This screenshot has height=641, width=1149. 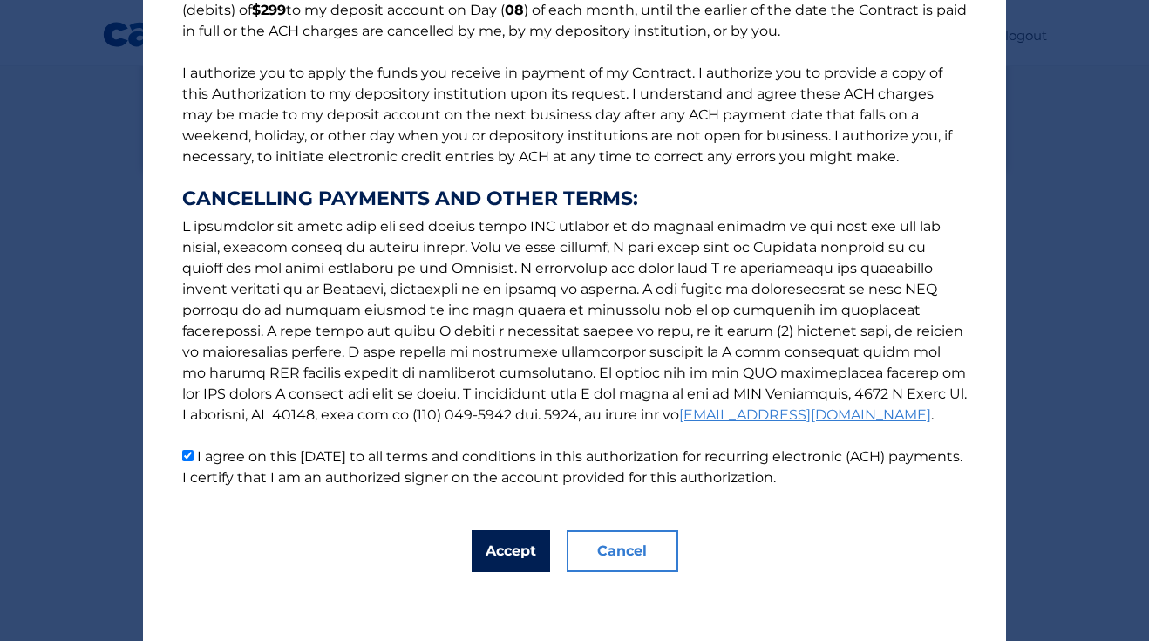 I want to click on strong: CANCELLING PAYMENTS AND OTHER TERMS:, so click(x=575, y=199).